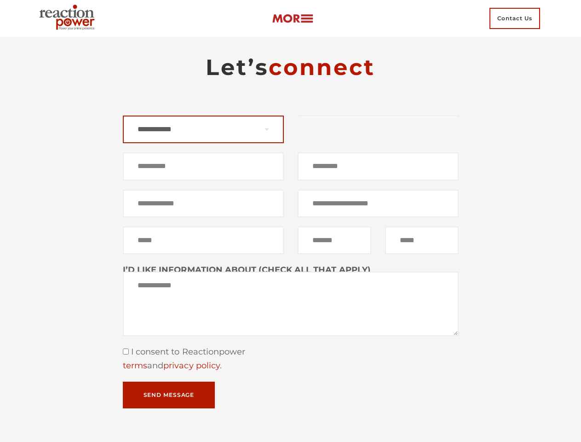 Image resolution: width=581 pixels, height=442 pixels. What do you see at coordinates (69, 18) in the screenshot?
I see `img: Executive Branding | Personal Branding Agency` at bounding box center [69, 18].